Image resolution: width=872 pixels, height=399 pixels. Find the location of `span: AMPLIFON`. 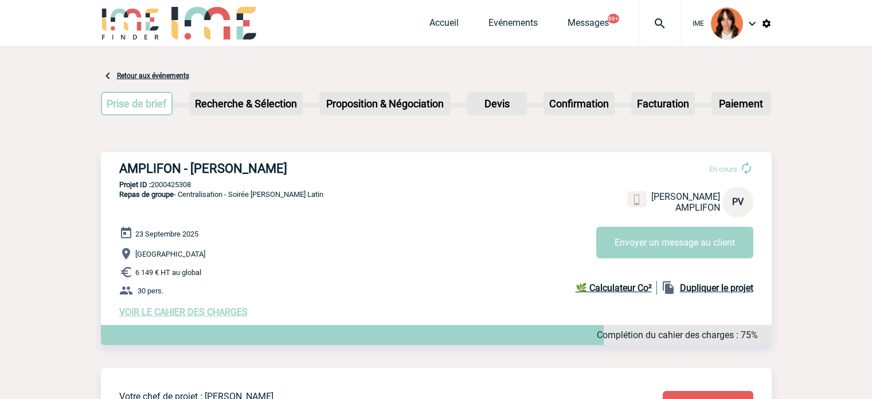

span: AMPLIFON is located at coordinates (698, 207).